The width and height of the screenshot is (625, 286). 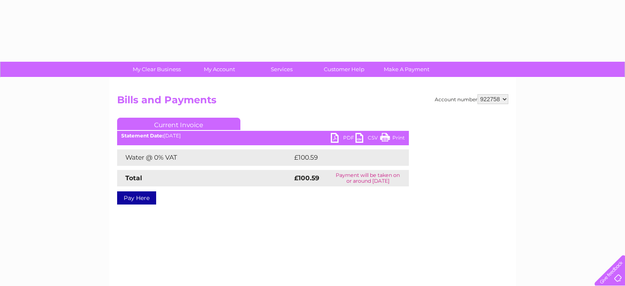 I want to click on h2: Bills and Payments, so click(x=313, y=102).